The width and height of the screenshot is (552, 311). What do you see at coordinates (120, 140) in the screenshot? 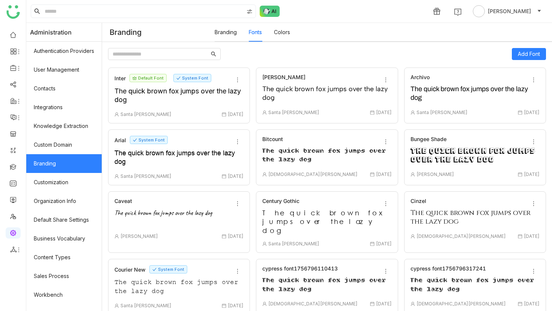
I see `div: Arial` at bounding box center [120, 140].